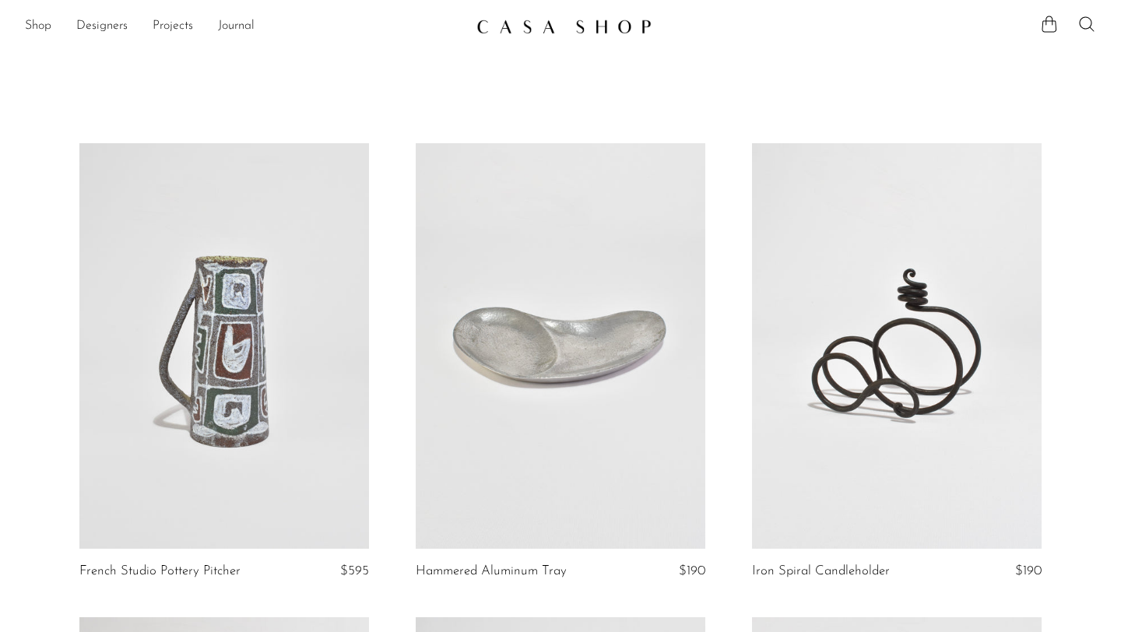  What do you see at coordinates (38, 26) in the screenshot?
I see `a: Shop` at bounding box center [38, 26].